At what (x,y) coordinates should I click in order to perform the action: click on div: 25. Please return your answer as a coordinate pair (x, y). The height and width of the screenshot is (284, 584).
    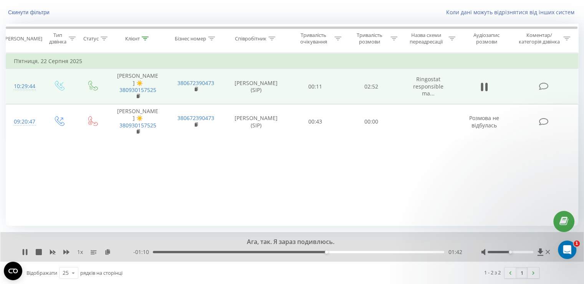
    Looking at the image, I should click on (66, 272).